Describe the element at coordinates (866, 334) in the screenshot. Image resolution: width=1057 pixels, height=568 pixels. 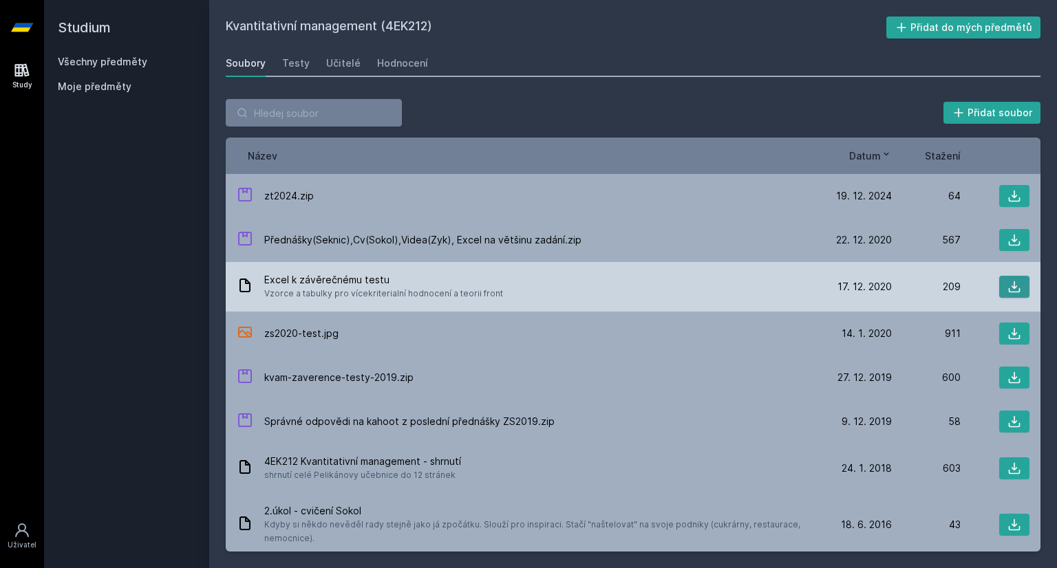
I see `span: 14. 1. 2020` at that location.